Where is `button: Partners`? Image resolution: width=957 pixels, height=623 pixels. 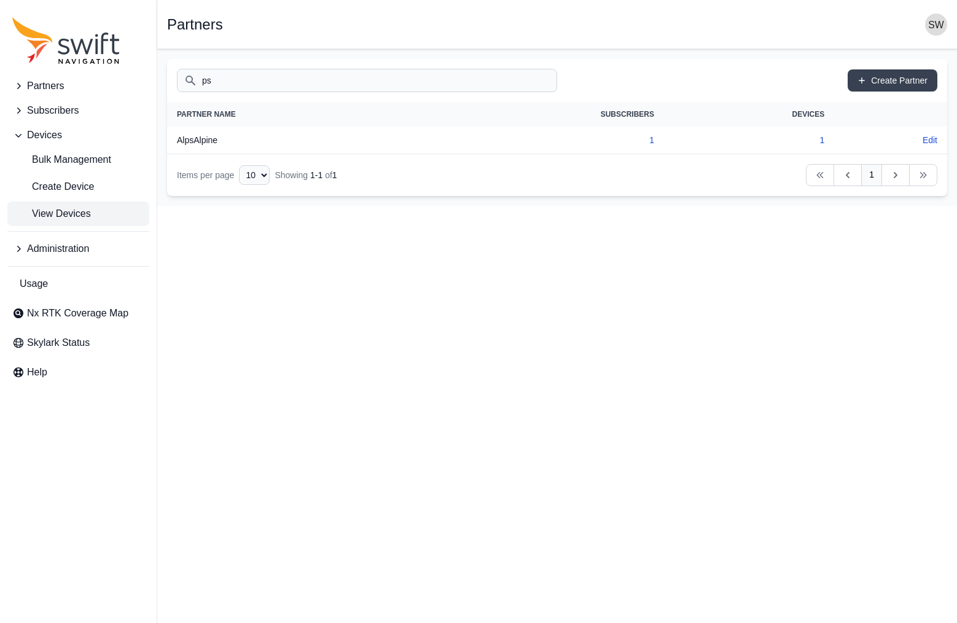
button: Partners is located at coordinates (78, 86).